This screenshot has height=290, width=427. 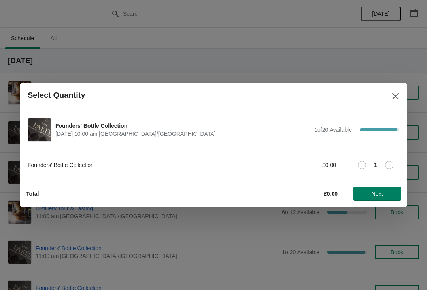 What do you see at coordinates (40, 130) in the screenshot?
I see `img: Founders' Bottle Collection | | October 25 | 10:00 am Europe/London` at bounding box center [40, 130].